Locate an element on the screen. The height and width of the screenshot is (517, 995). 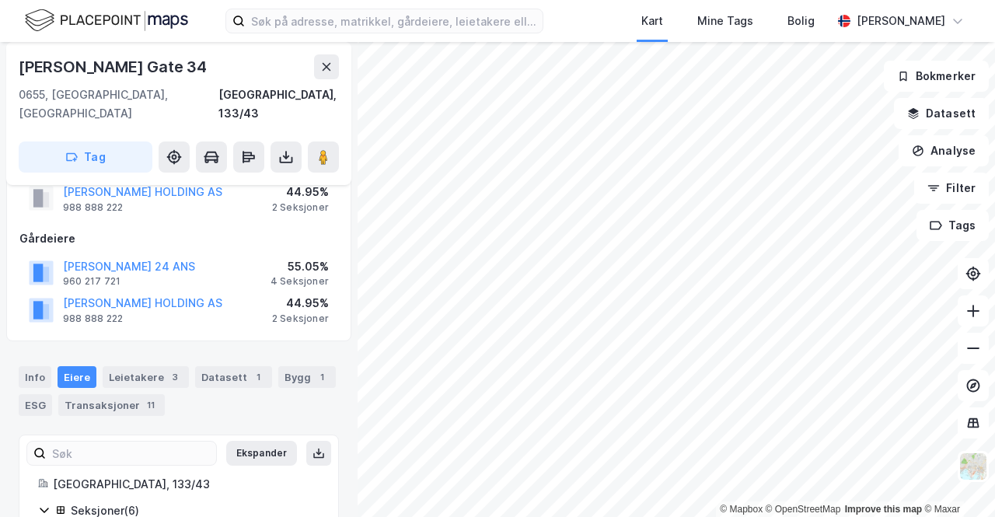
div: Mine Tags is located at coordinates (725, 21).